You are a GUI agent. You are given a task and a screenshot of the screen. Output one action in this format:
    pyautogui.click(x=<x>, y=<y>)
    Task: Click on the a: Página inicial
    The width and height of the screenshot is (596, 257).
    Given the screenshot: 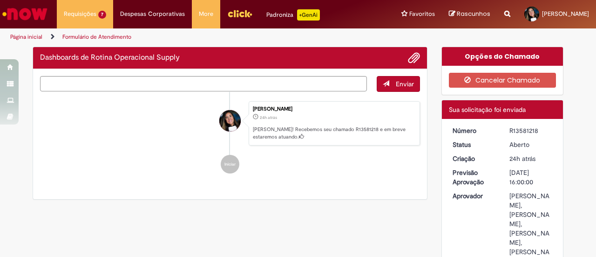 What is the action you would take?
    pyautogui.click(x=26, y=37)
    